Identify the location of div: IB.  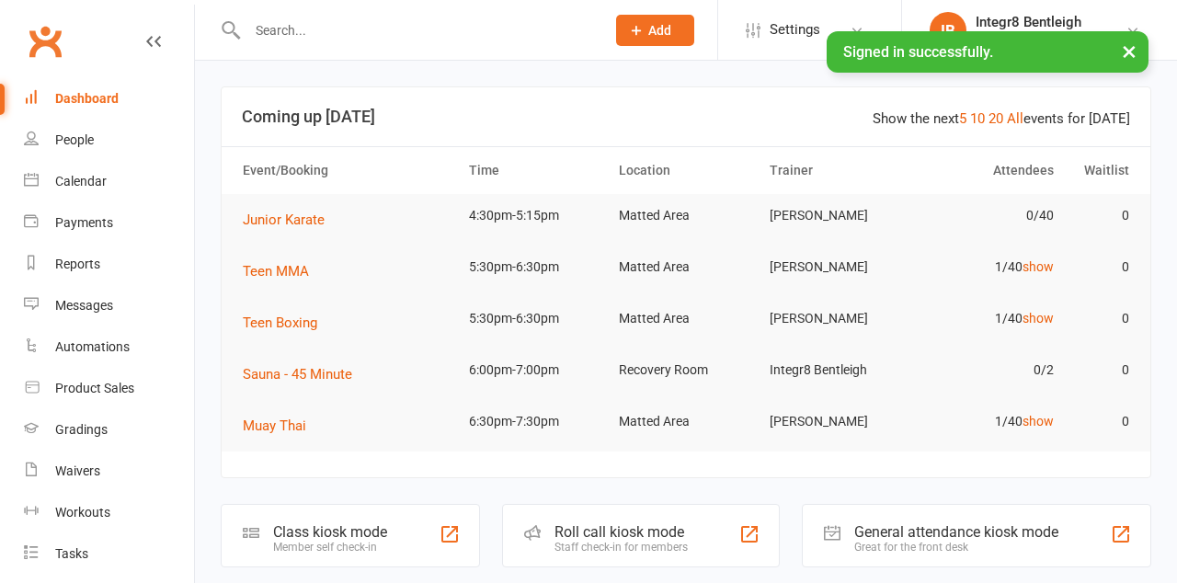
(948, 30).